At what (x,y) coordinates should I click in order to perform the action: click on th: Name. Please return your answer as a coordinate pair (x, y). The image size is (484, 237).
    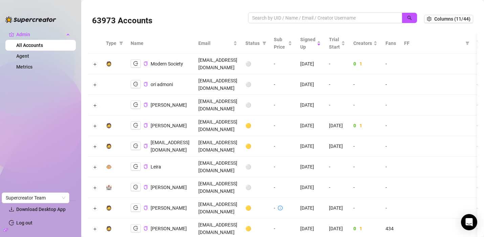
    Looking at the image, I should click on (160, 43).